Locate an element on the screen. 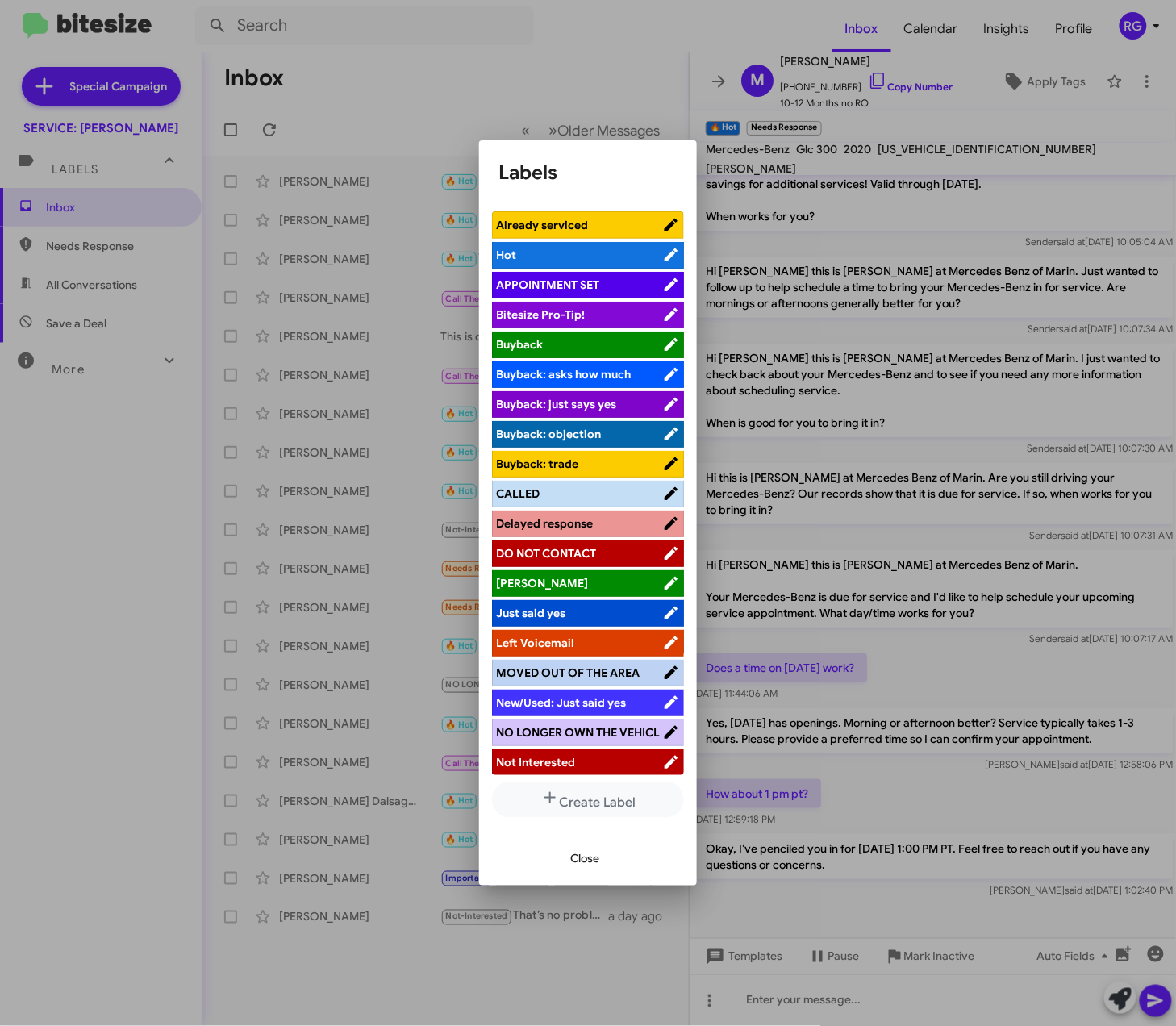 The image size is (1176, 1026). span: Not Interested is located at coordinates (535, 762).